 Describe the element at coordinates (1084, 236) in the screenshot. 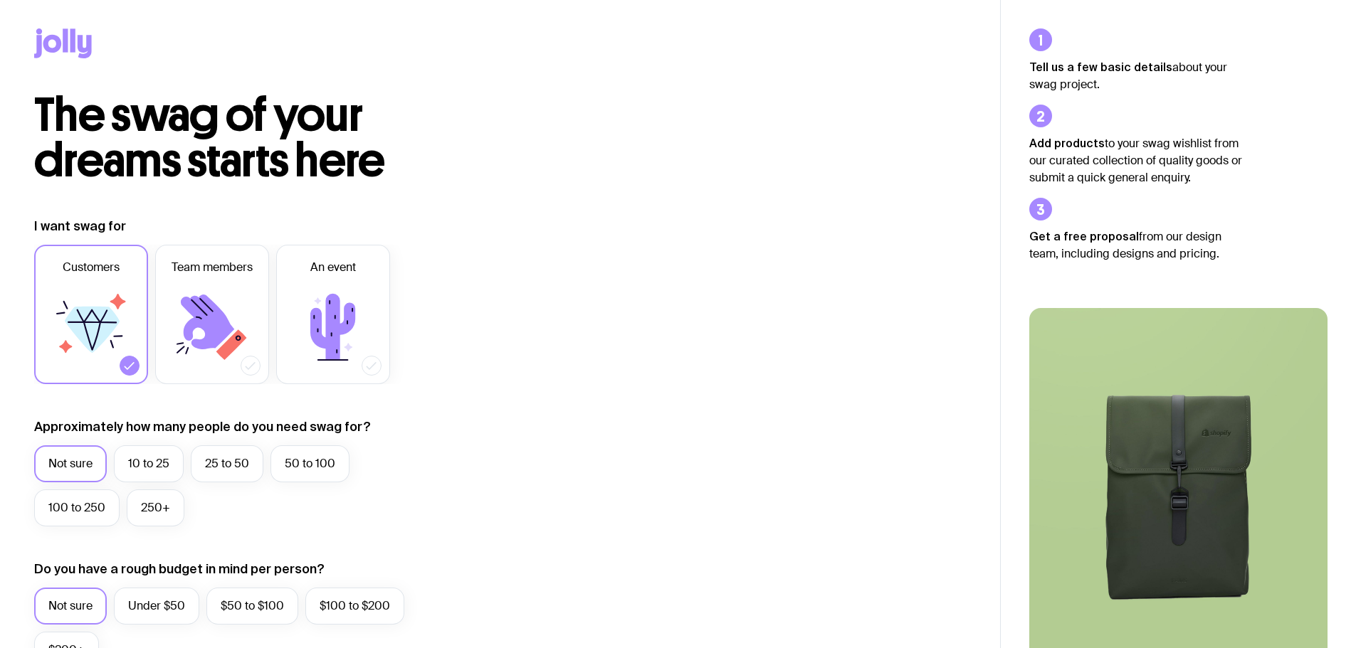

I see `strong: Get a free proposal` at that location.